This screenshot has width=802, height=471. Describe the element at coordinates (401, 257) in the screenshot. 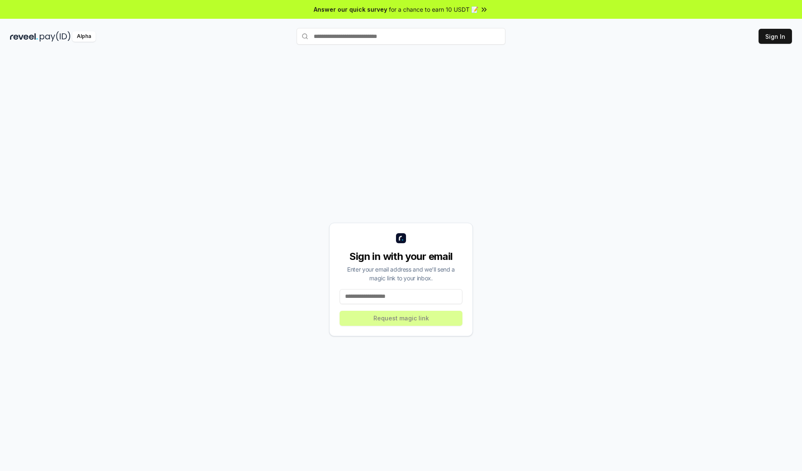

I see `div: Sign in with your email` at that location.